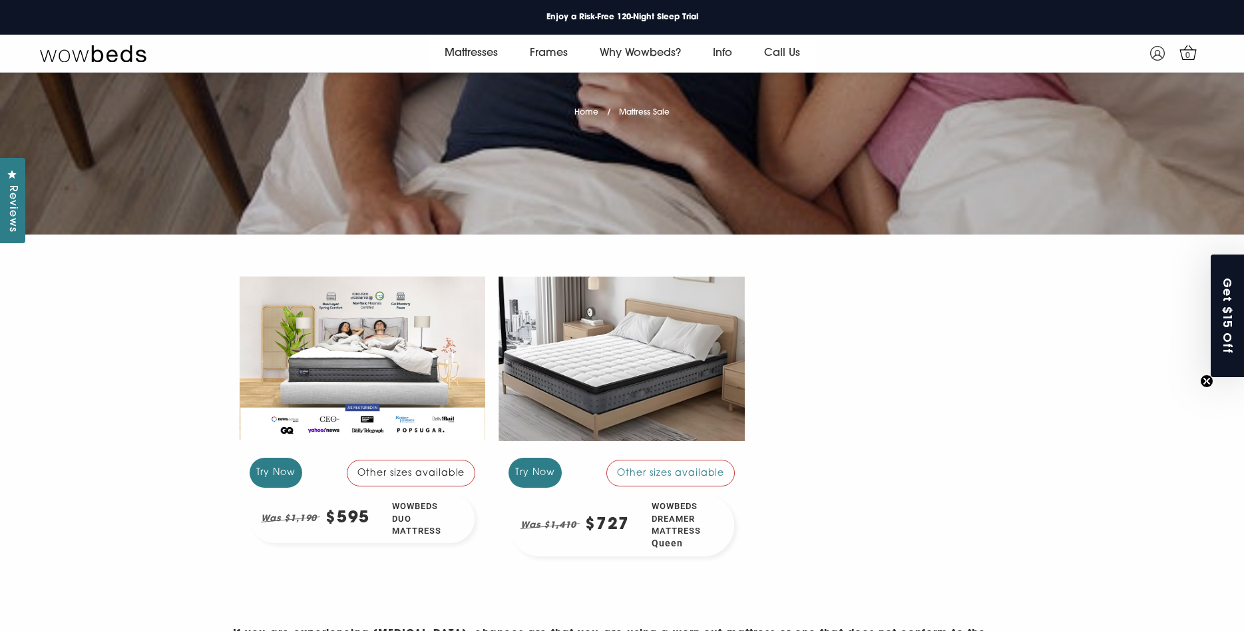  What do you see at coordinates (622, 416) in the screenshot?
I see `a: Try Now Other sizes available Was $1,410 $727 Wowbeds Dreamer MattressQueen` at bounding box center [622, 416].